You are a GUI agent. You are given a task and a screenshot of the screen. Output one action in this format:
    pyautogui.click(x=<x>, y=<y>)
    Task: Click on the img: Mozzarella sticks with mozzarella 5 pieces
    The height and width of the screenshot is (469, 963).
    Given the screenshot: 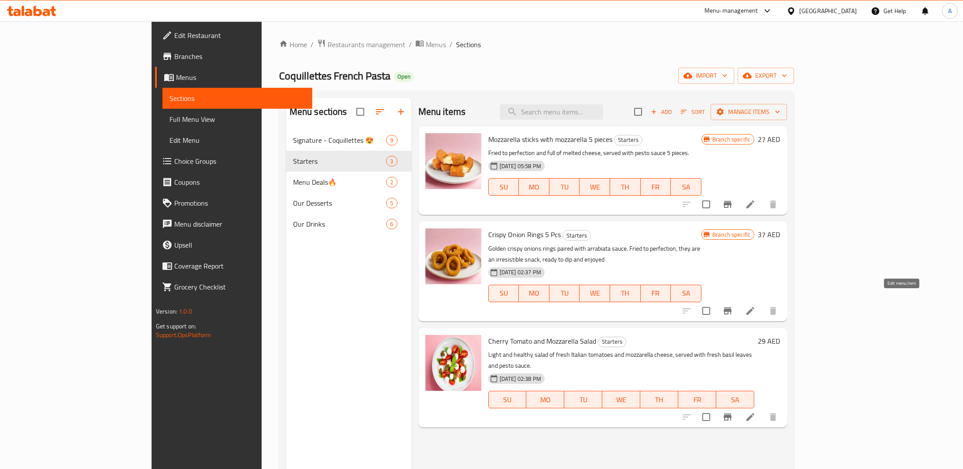 What is the action you would take?
    pyautogui.click(x=453, y=161)
    